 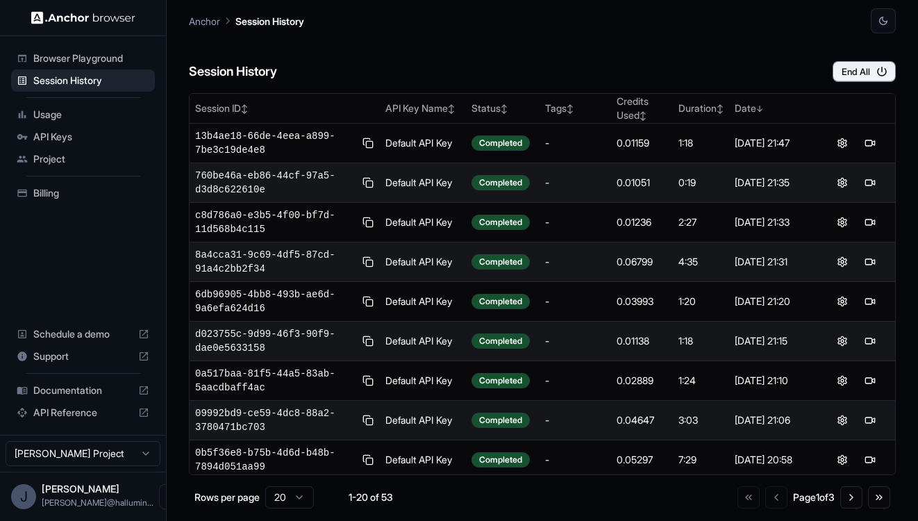 What do you see at coordinates (641, 222) in the screenshot?
I see `div: 0.01236` at bounding box center [641, 222].